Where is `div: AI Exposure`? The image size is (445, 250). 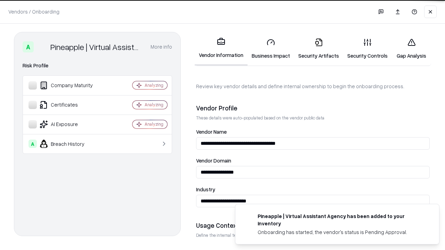
div: AI Exposure is located at coordinates (70, 124).